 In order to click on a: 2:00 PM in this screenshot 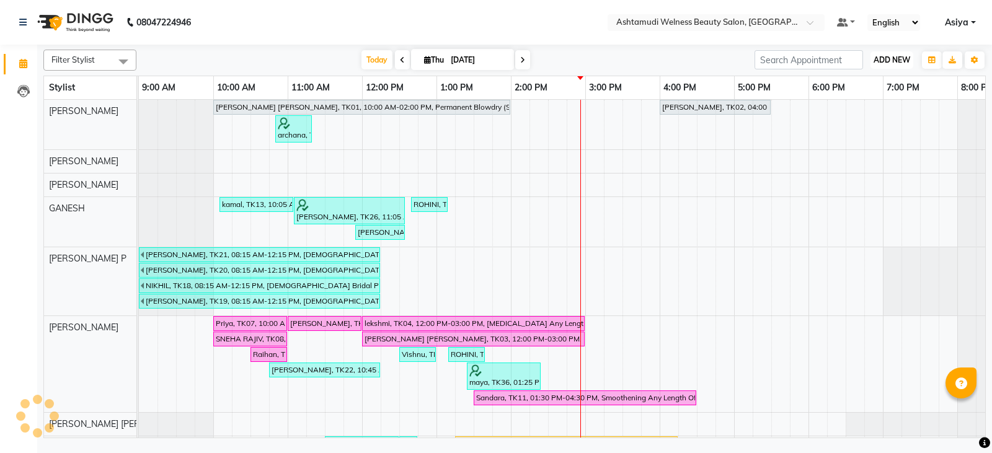, I will do `click(531, 87)`.